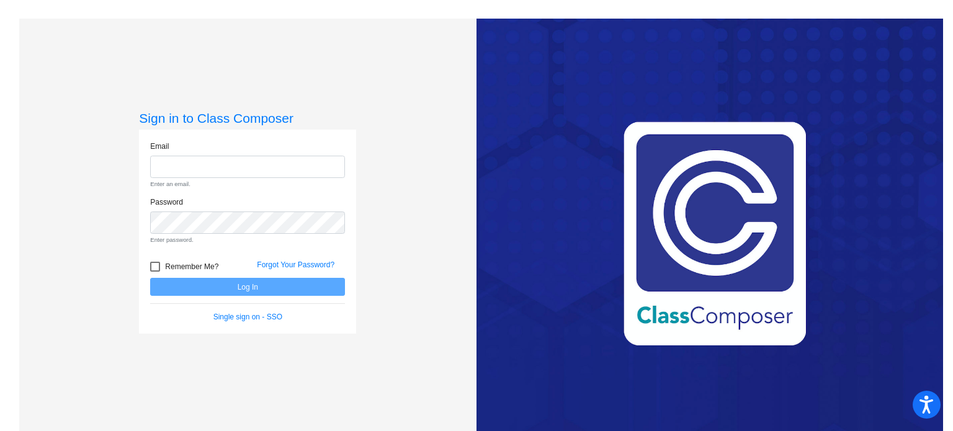 The height and width of the screenshot is (431, 953). I want to click on a: Single sign on - SSO, so click(247, 317).